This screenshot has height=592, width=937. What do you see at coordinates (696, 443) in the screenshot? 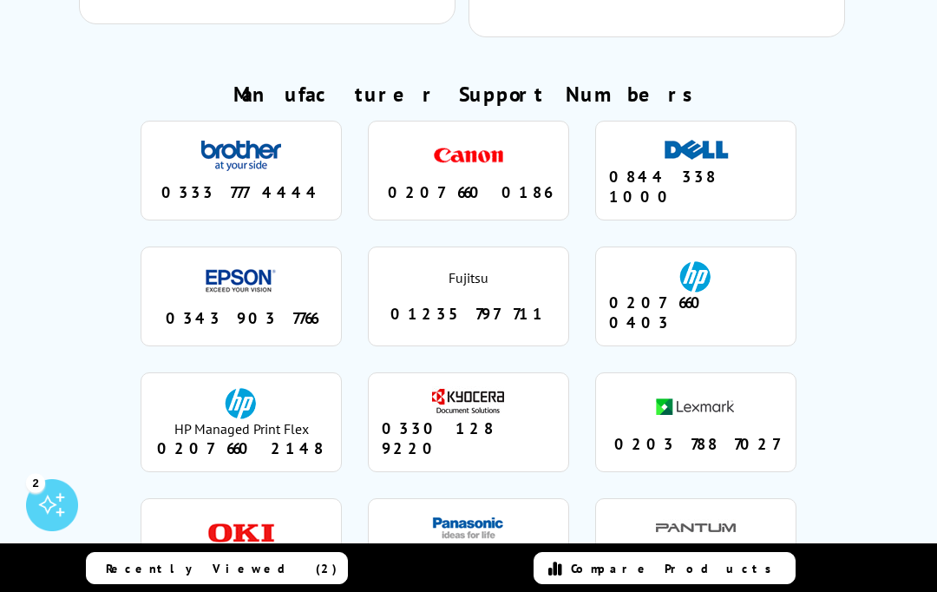
I see `div: 0203 788 7027` at bounding box center [696, 443].